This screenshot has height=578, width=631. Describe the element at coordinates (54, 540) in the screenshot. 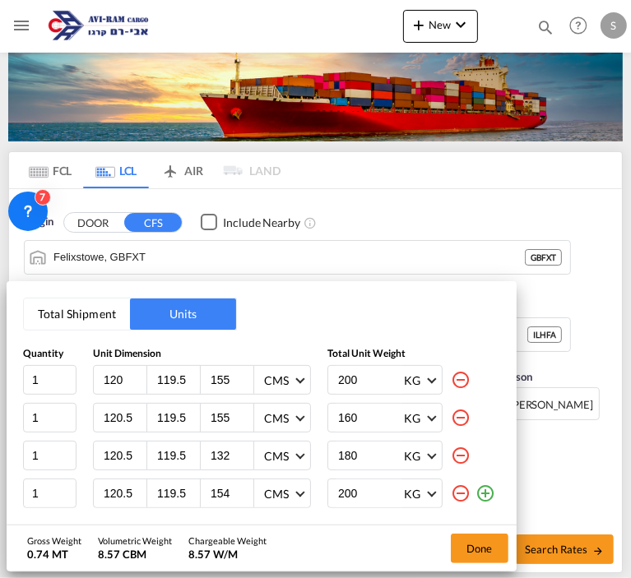

I see `div: Gross Weight` at that location.